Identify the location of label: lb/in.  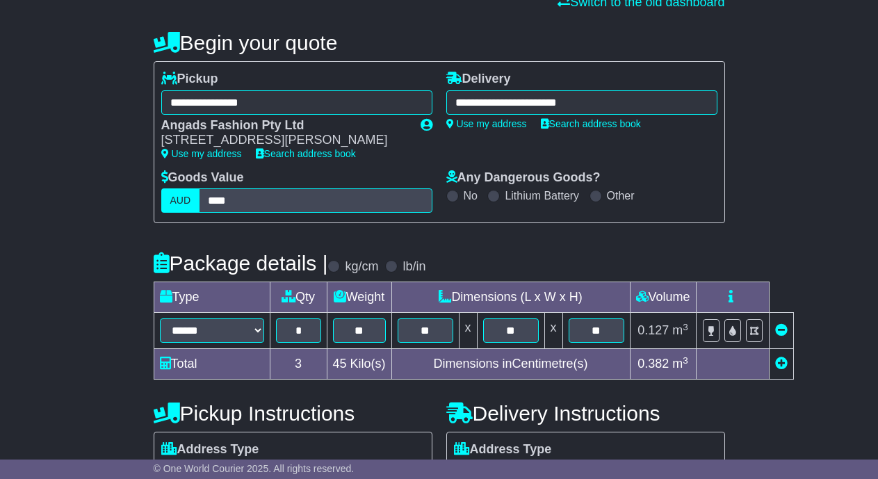
(414, 267).